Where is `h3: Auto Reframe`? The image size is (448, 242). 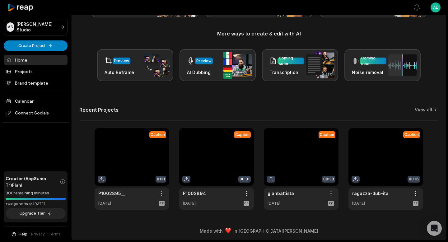 h3: Auto Reframe is located at coordinates (119, 72).